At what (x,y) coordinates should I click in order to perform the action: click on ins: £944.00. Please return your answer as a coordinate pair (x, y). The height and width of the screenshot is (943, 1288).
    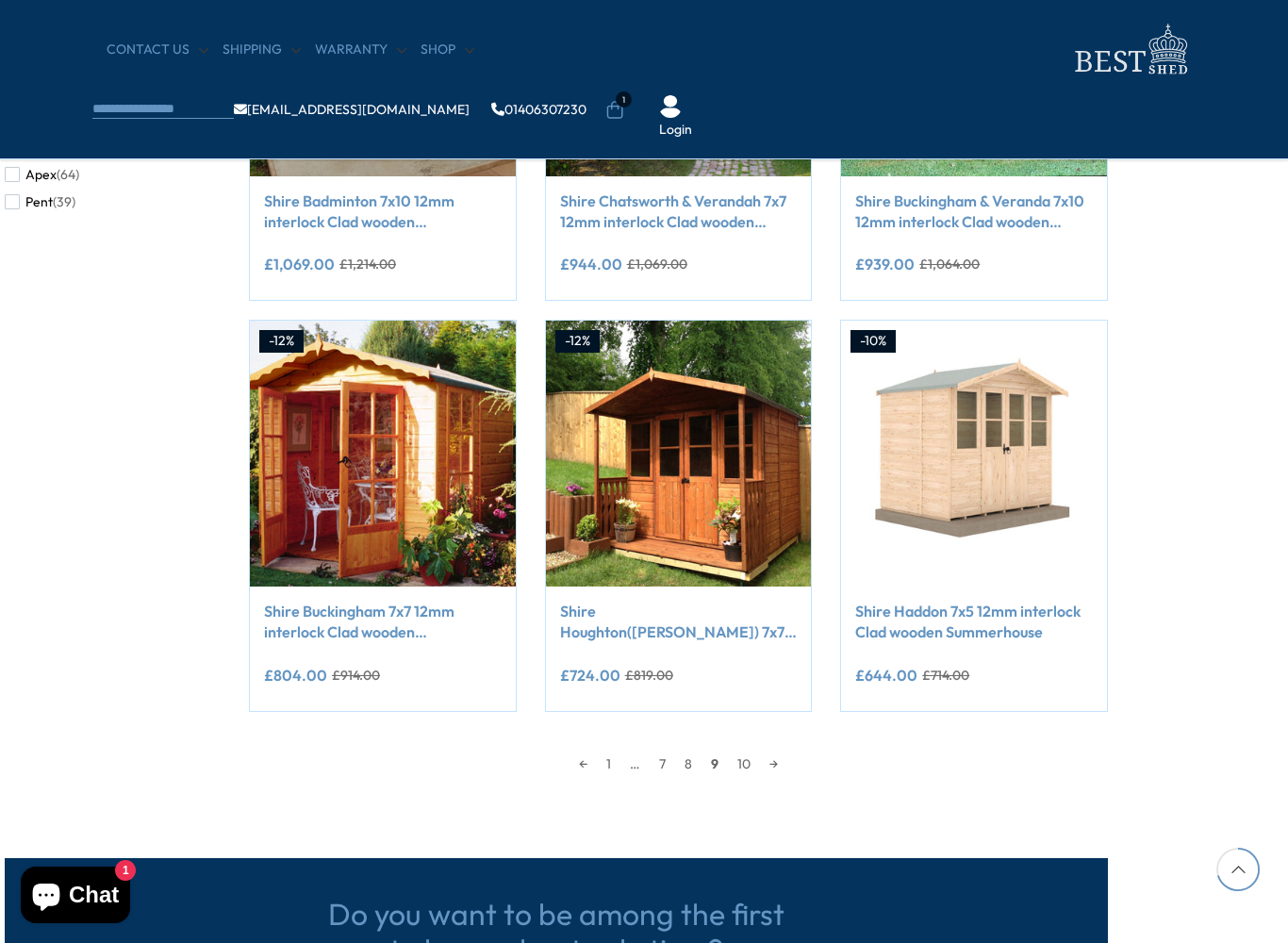
    Looking at the image, I should click on (591, 264).